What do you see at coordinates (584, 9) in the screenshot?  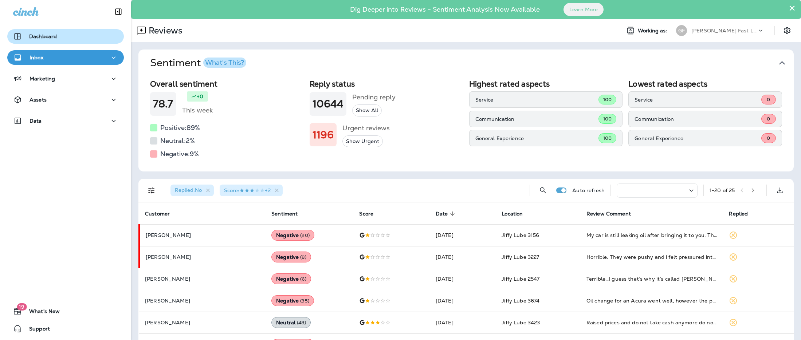 I see `button: Learn More` at bounding box center [584, 9].